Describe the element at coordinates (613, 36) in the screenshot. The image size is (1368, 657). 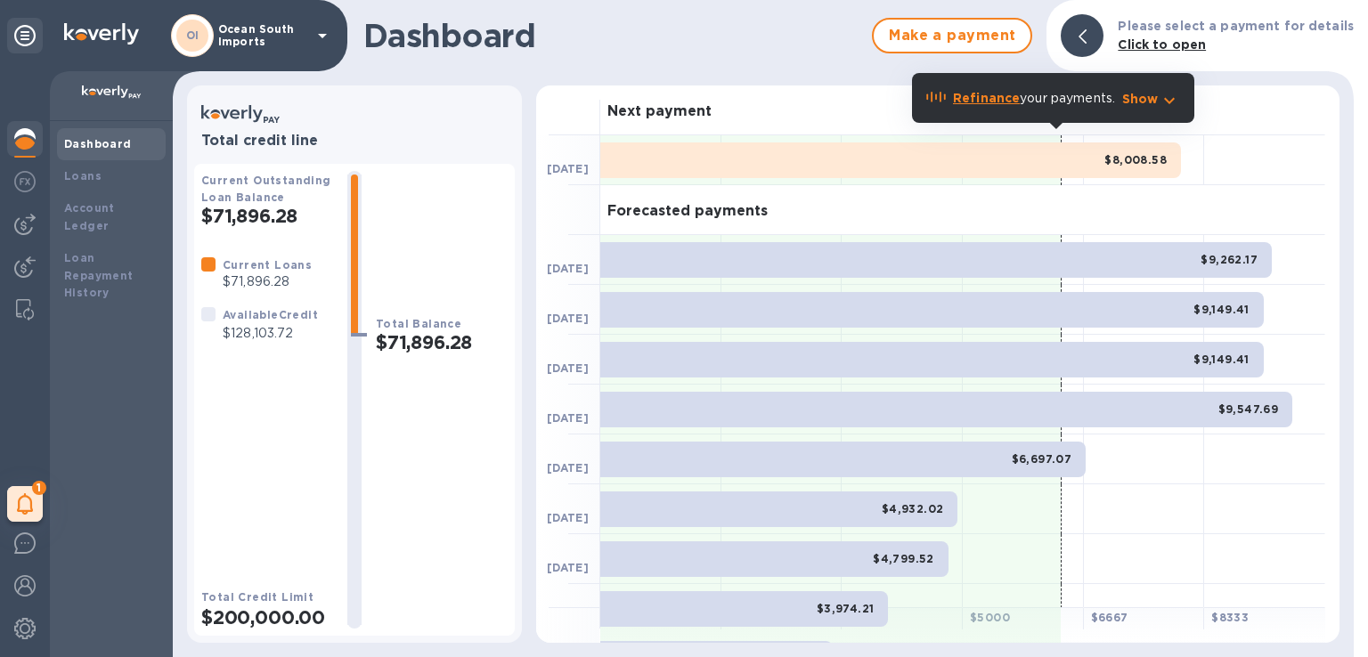
I see `h1: Dashboard` at that location.